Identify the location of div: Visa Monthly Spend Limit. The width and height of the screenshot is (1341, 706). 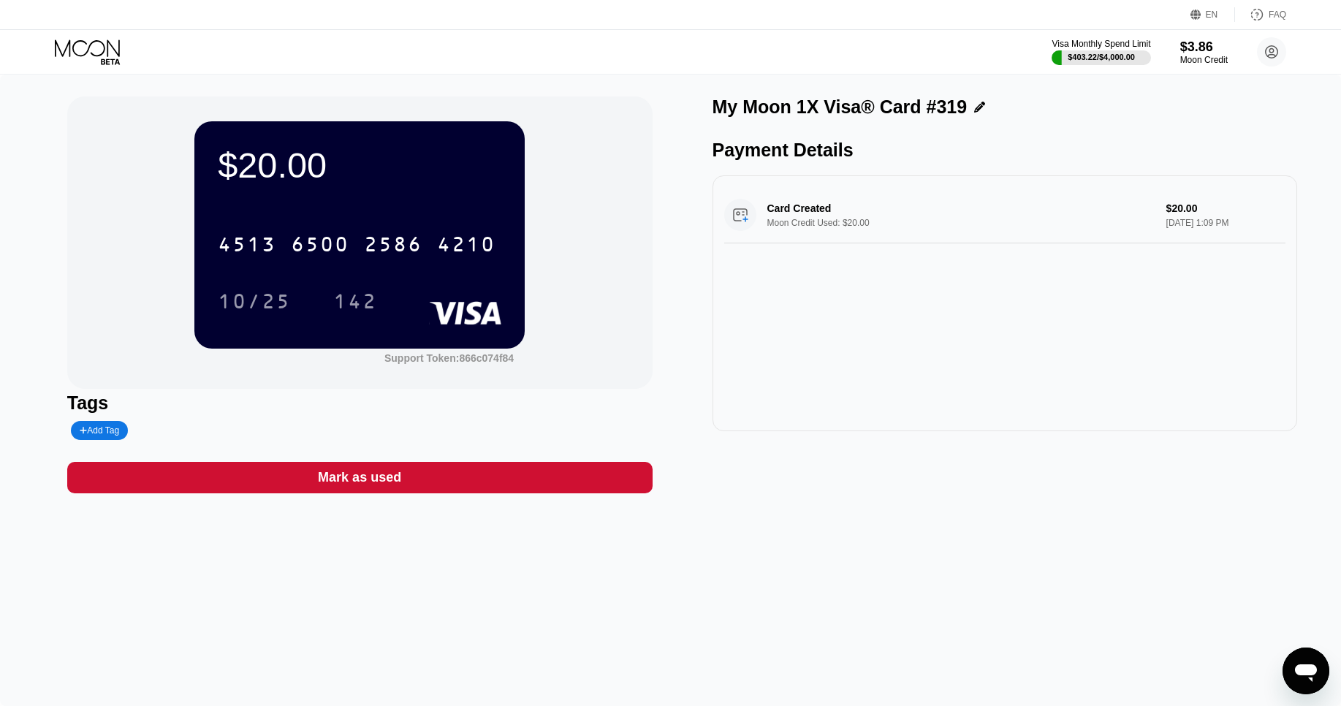
(1100, 44).